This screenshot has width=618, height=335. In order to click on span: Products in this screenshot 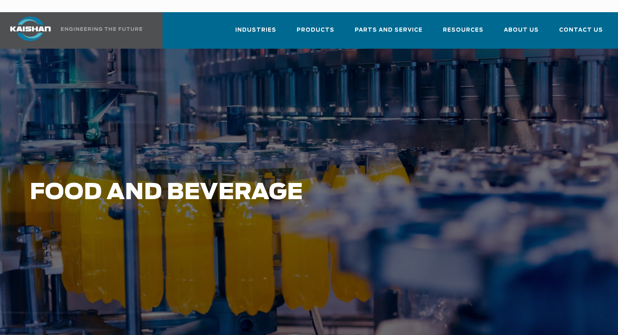, I will do `click(315, 30)`.